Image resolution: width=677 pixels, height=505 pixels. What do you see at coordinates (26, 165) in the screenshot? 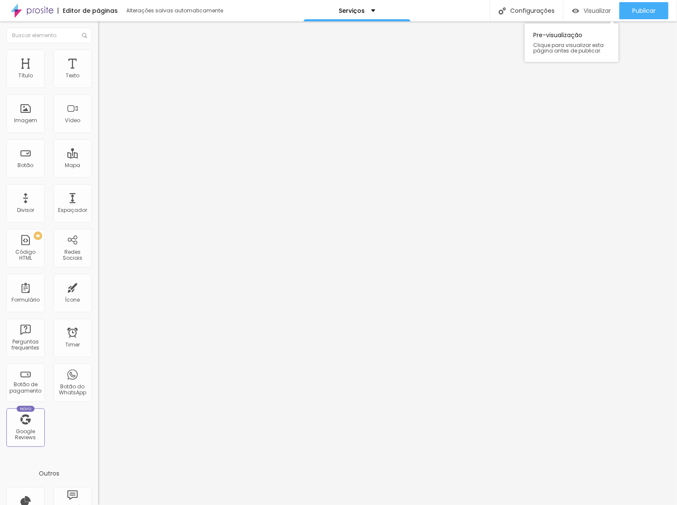
I see `div: Botão` at bounding box center [26, 165].